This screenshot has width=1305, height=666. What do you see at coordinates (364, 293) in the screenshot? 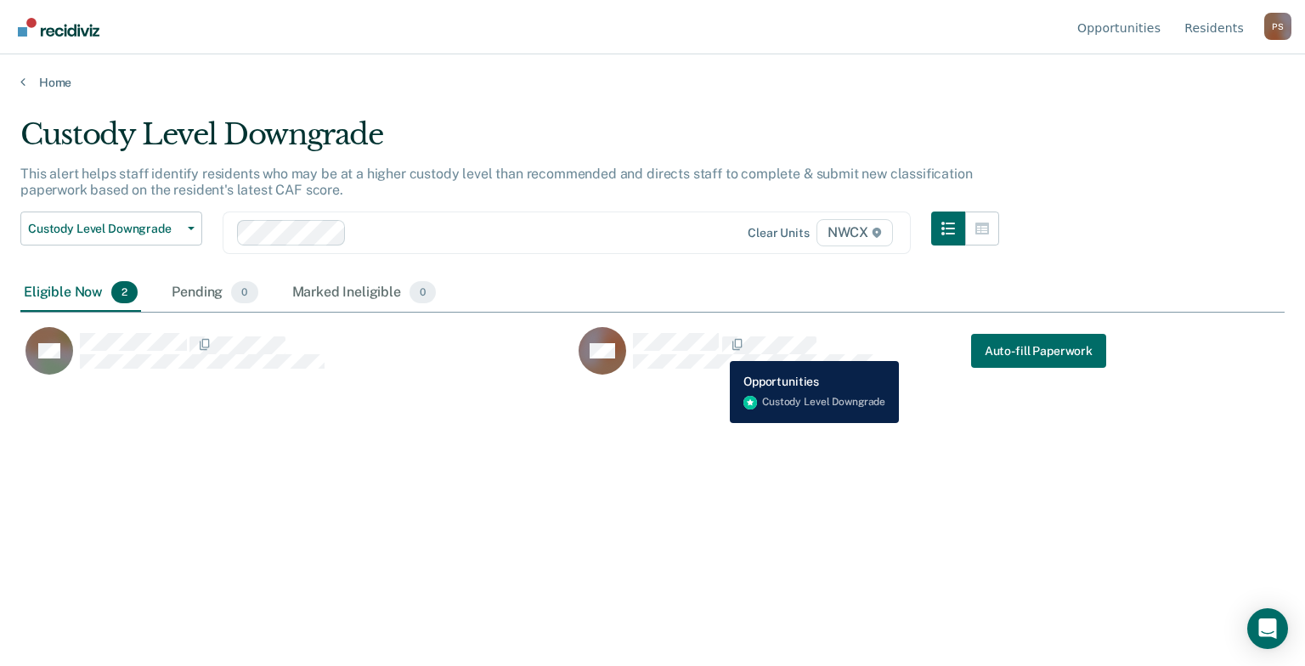
I see `div: Marked Ineligible0` at bounding box center [364, 293].